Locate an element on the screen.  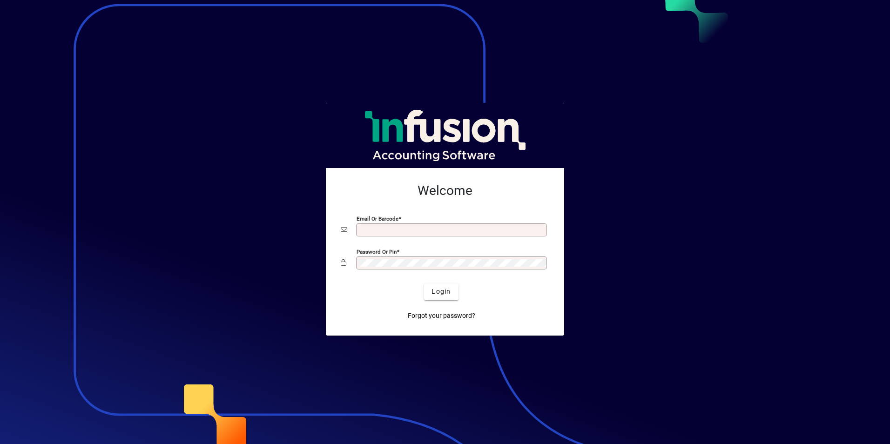
mat-label: Password or Pin is located at coordinates (377, 251).